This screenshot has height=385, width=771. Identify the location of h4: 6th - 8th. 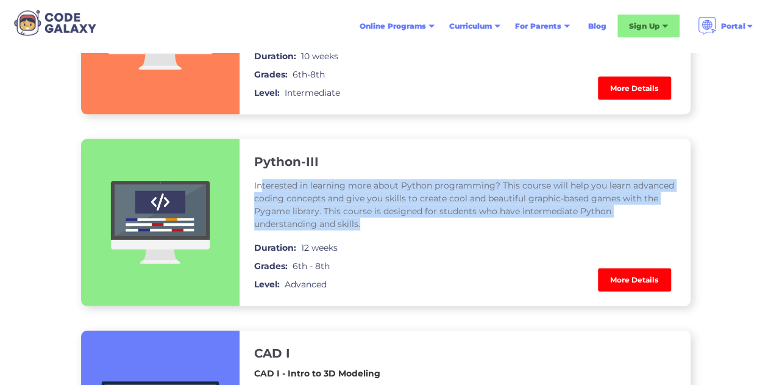
(311, 266).